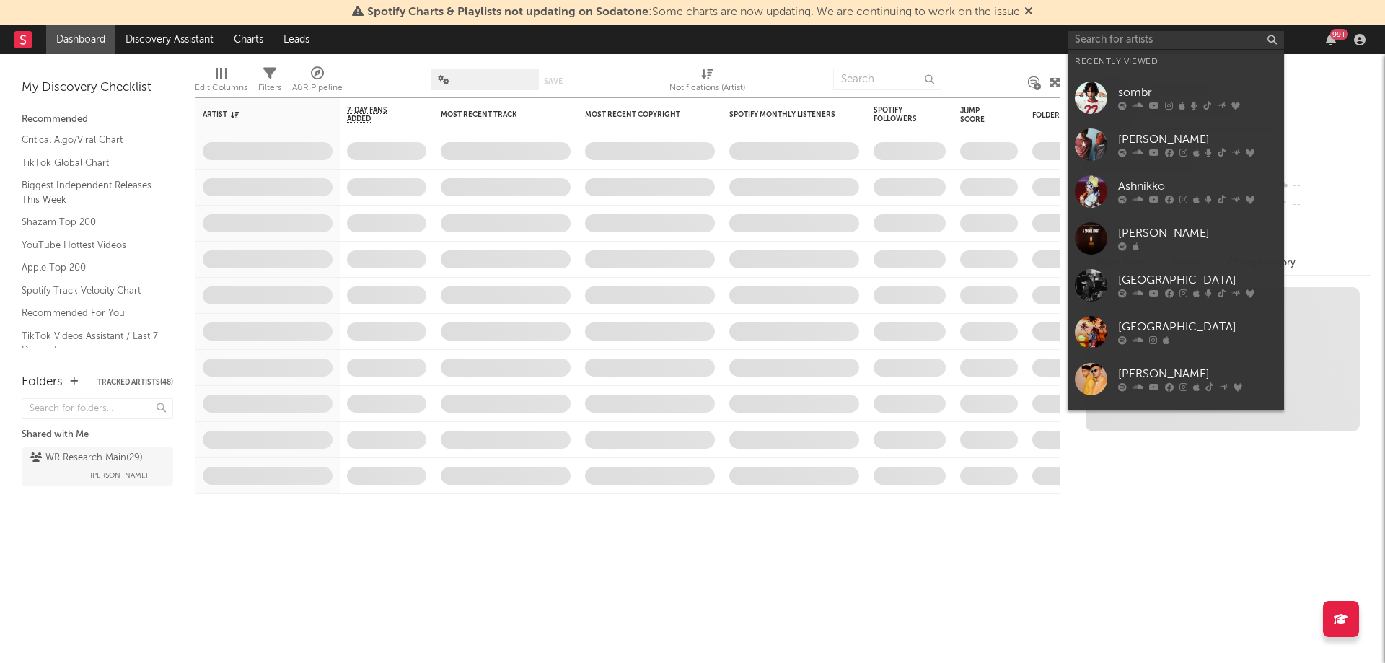 Image resolution: width=1385 pixels, height=663 pixels. I want to click on div: Ashnikko, so click(1197, 187).